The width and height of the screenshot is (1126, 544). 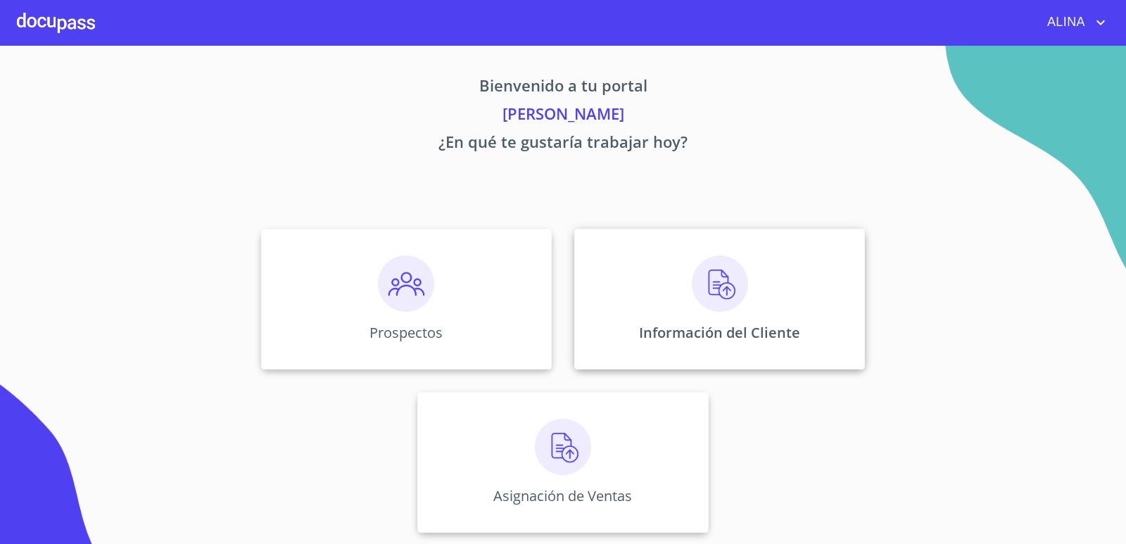 I want to click on p: Asignación de Ventas, so click(x=562, y=495).